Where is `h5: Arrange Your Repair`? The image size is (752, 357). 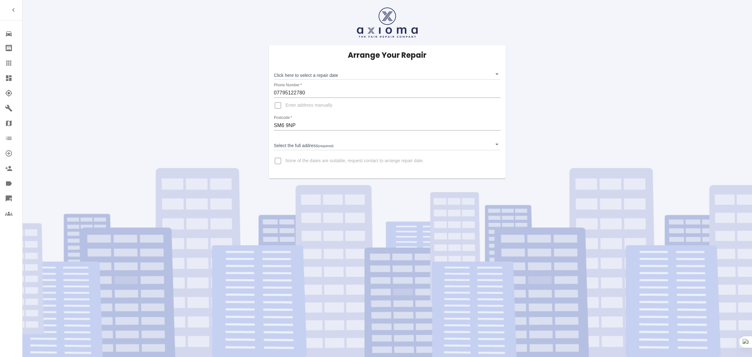 h5: Arrange Your Repair is located at coordinates (387, 55).